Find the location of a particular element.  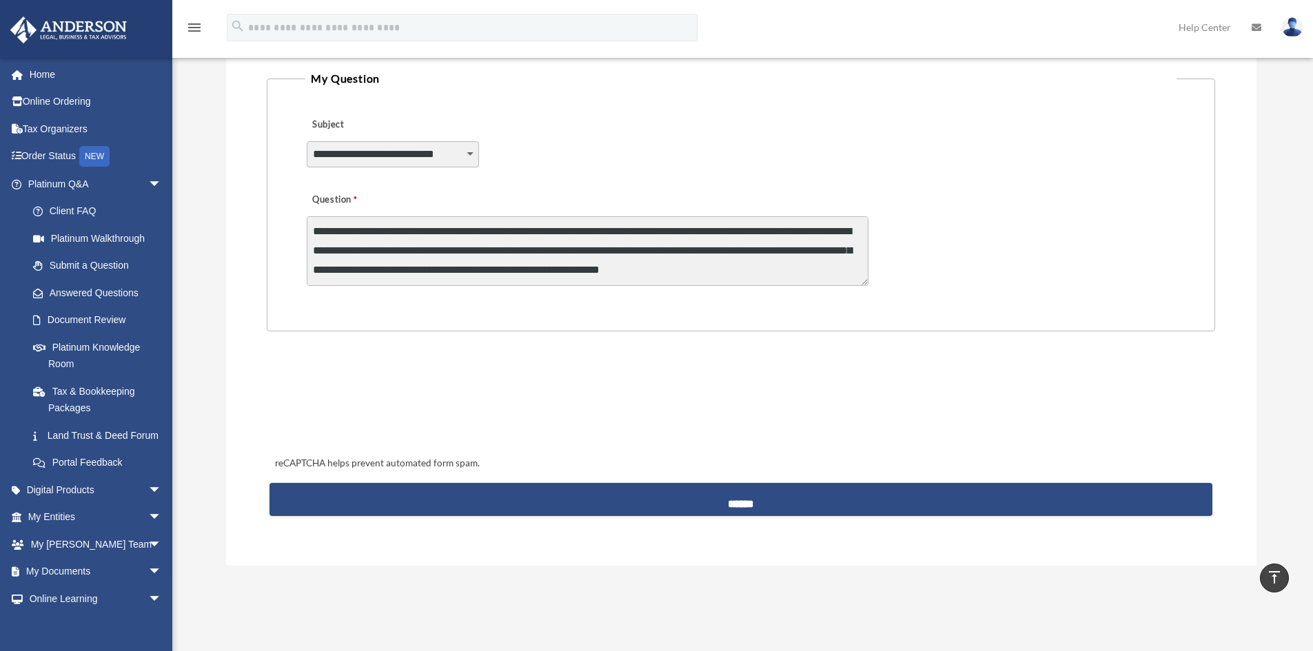

a: My Documentsarrow_drop_down is located at coordinates (96, 572).